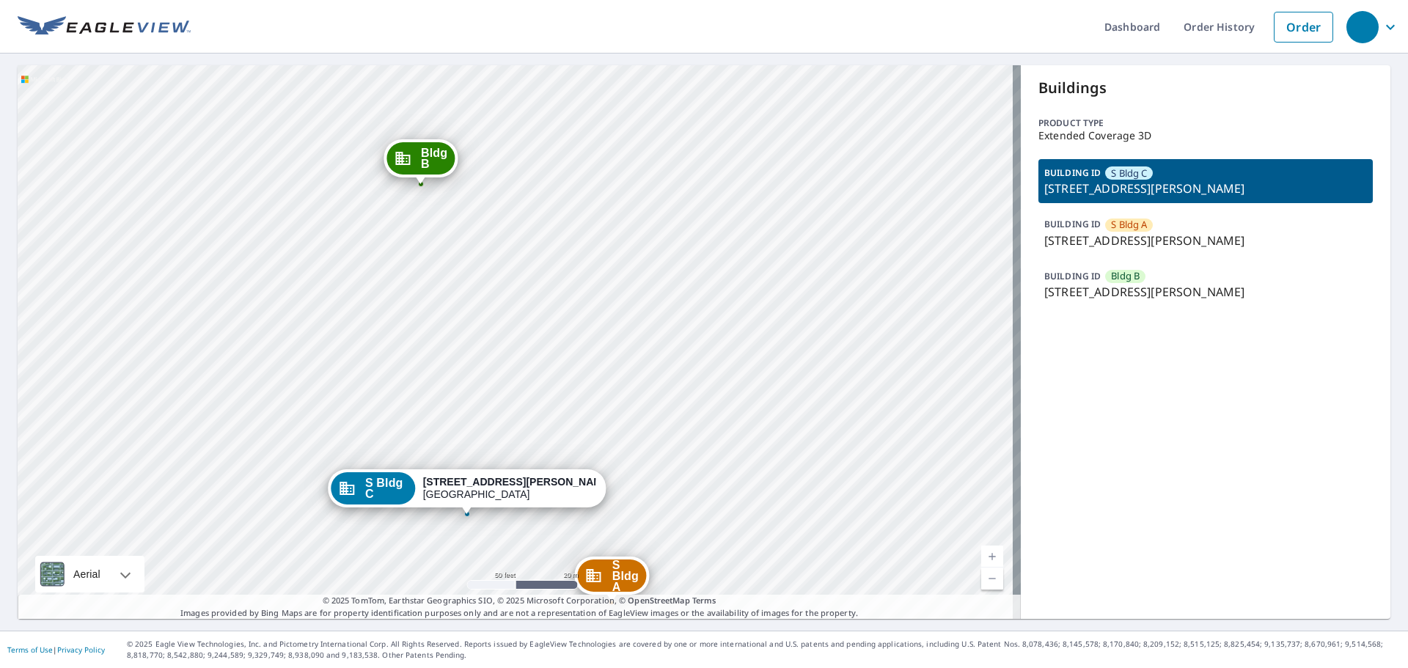 Image resolution: width=1408 pixels, height=668 pixels. I want to click on img: EV Logo, so click(104, 27).